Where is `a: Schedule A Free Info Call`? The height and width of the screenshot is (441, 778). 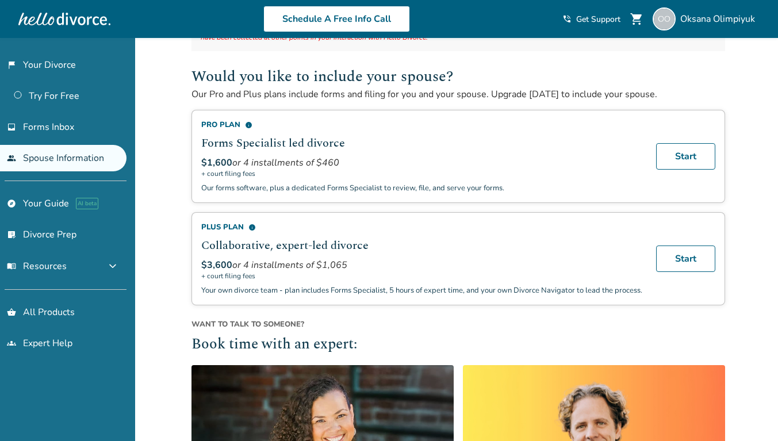
a: Schedule A Free Info Call is located at coordinates (336, 19).